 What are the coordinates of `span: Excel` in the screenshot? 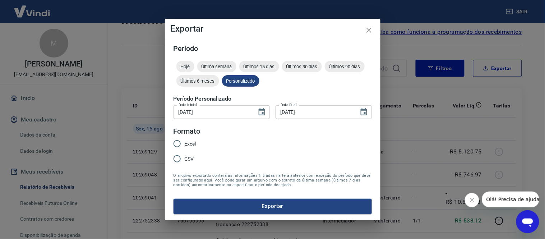 It's located at (191, 144).